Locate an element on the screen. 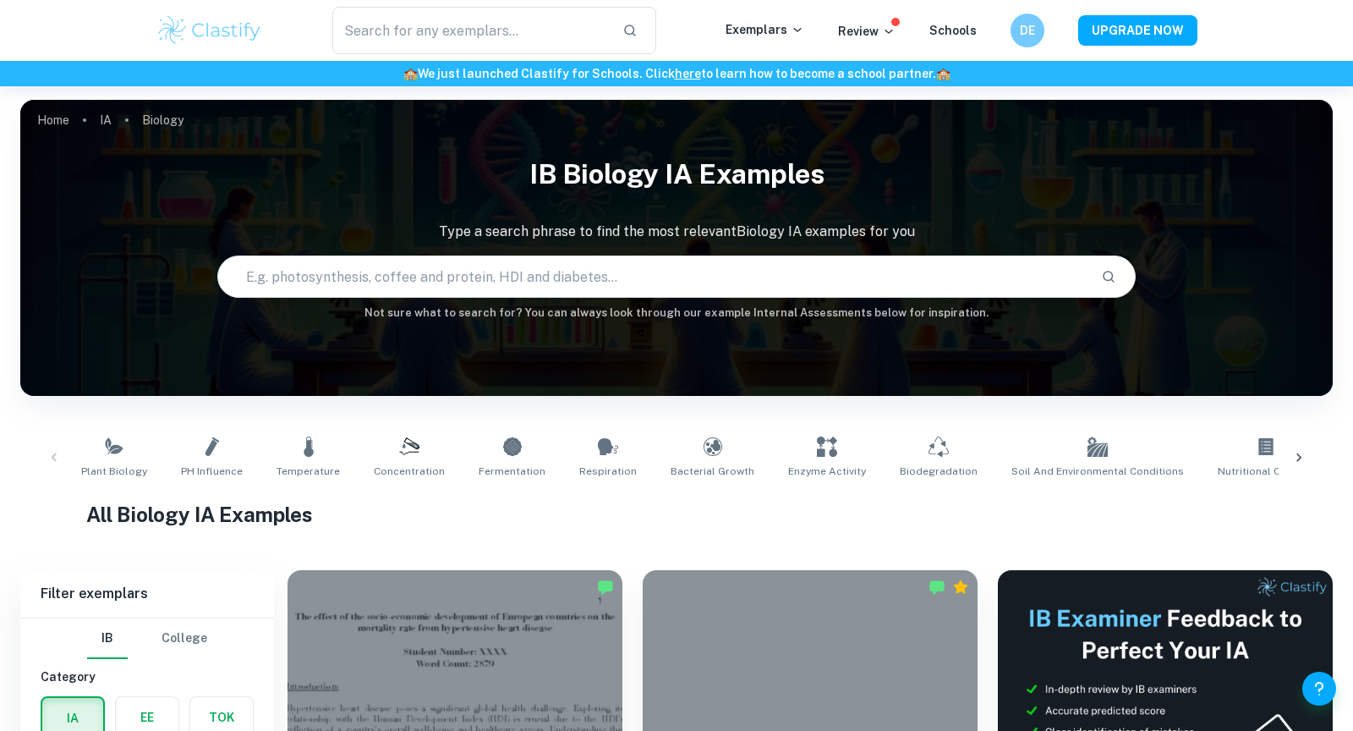 Image resolution: width=1353 pixels, height=731 pixels. span: Nutritional Content is located at coordinates (1265, 471).